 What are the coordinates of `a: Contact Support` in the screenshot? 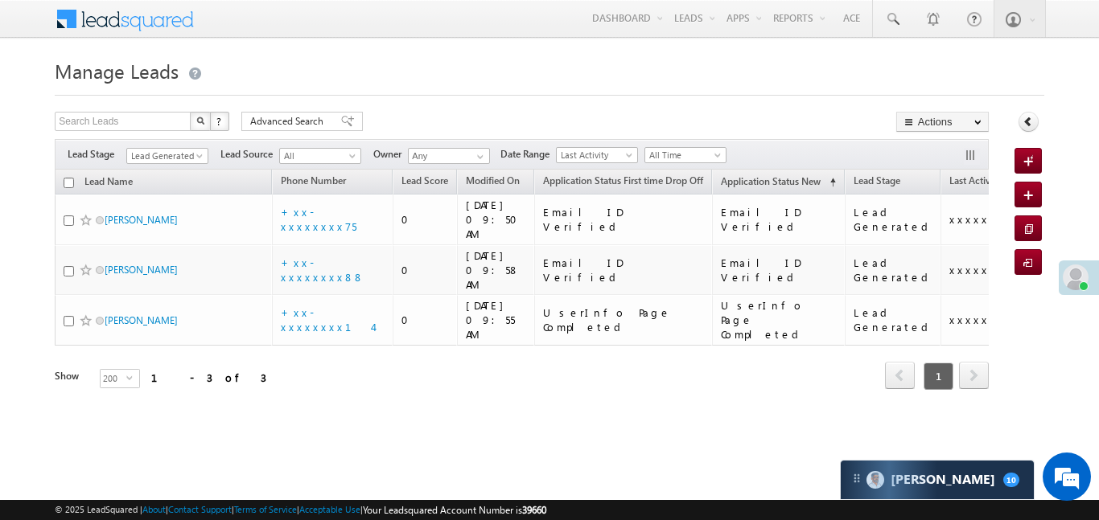 It's located at (199, 509).